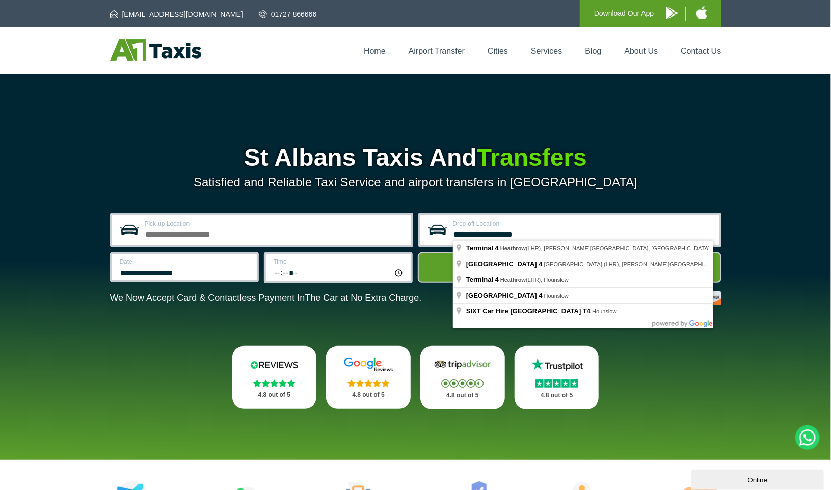  Describe the element at coordinates (66, 12) in the screenshot. I see `div: Online` at that location.